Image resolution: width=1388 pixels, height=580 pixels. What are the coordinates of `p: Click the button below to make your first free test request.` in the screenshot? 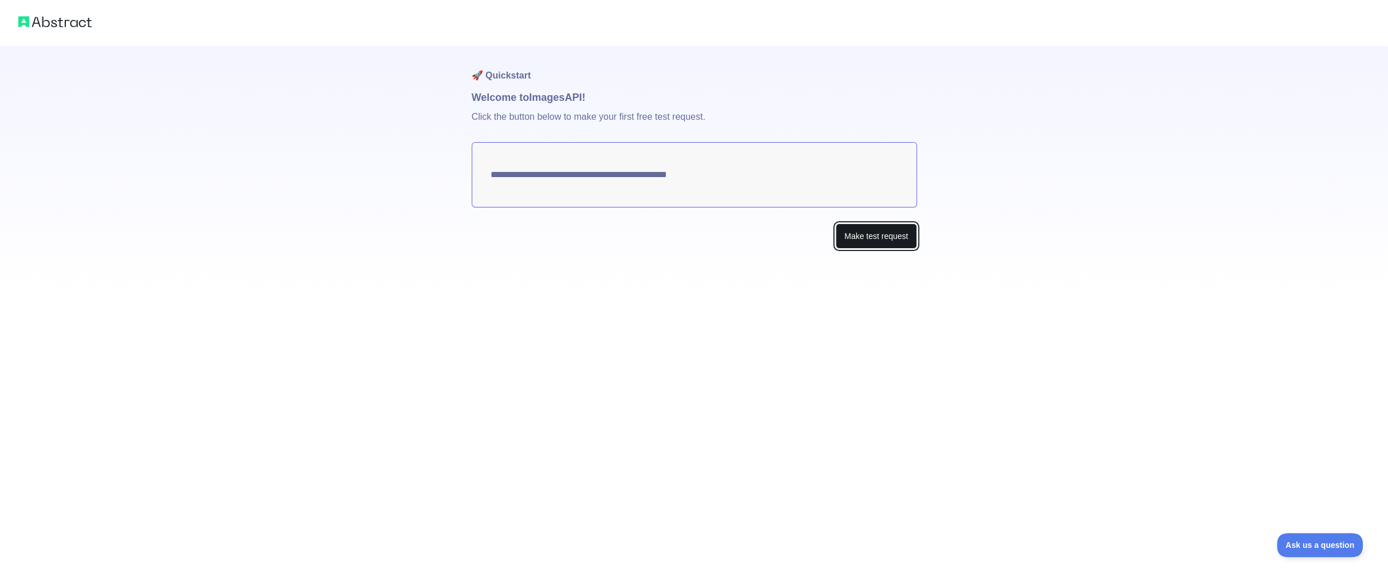 It's located at (694, 124).